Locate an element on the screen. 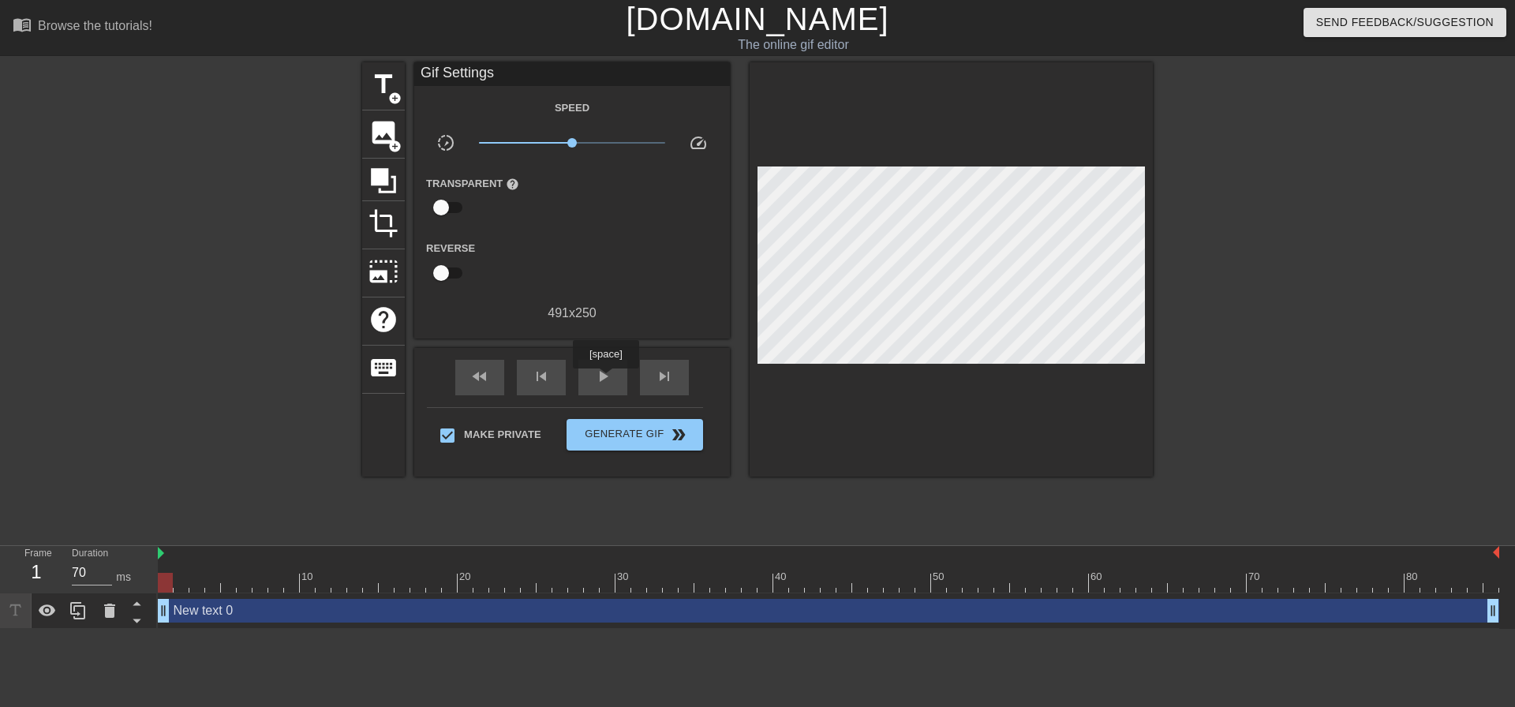 This screenshot has width=1515, height=707. div: 1 is located at coordinates (36, 572).